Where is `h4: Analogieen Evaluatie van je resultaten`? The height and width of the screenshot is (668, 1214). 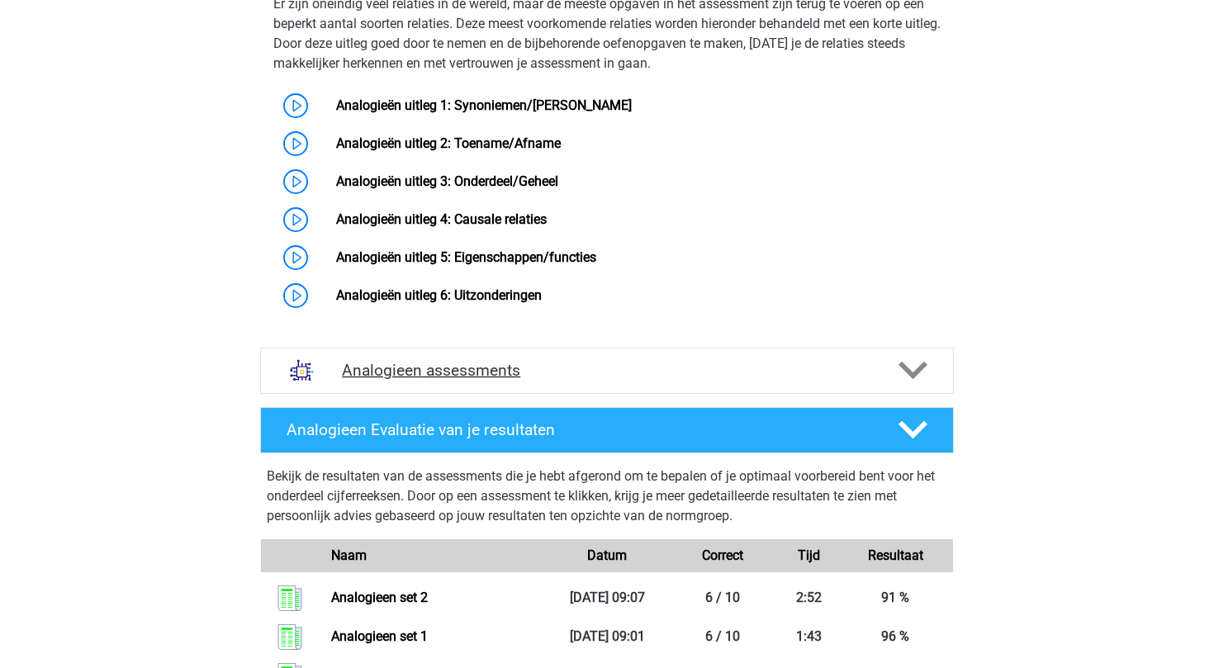 h4: Analogieen Evaluatie van je resultaten is located at coordinates (579, 430).